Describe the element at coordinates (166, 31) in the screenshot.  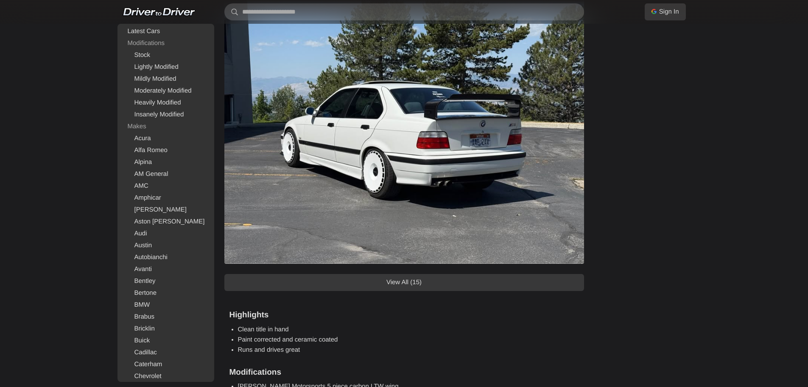
I see `a: Latest Cars` at that location.